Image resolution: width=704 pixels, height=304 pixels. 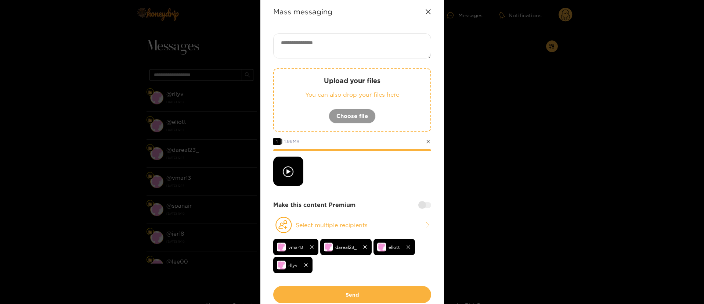 I want to click on span: 1, so click(x=277, y=141).